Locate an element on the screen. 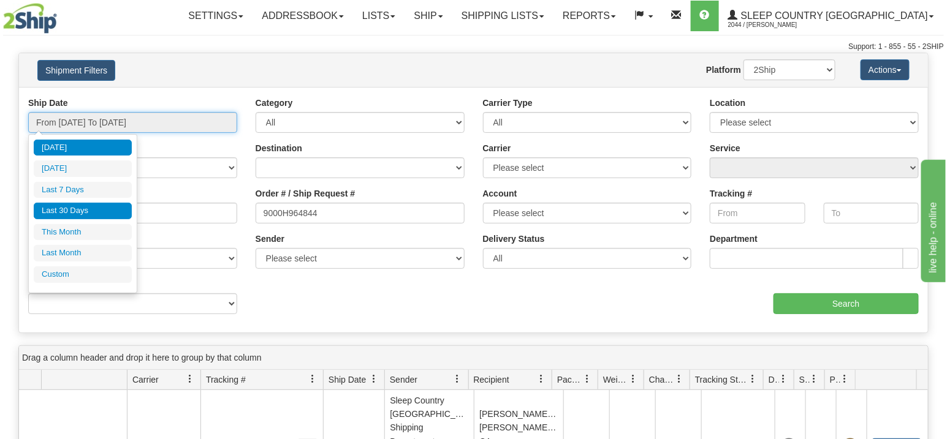 The height and width of the screenshot is (439, 947). span: Carrier is located at coordinates (145, 380).